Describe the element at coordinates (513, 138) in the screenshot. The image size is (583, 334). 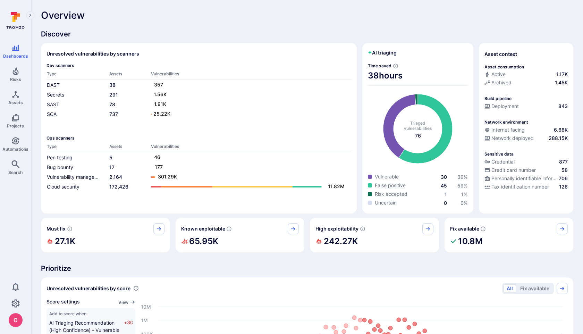
I see `span: Network deployed` at that location.